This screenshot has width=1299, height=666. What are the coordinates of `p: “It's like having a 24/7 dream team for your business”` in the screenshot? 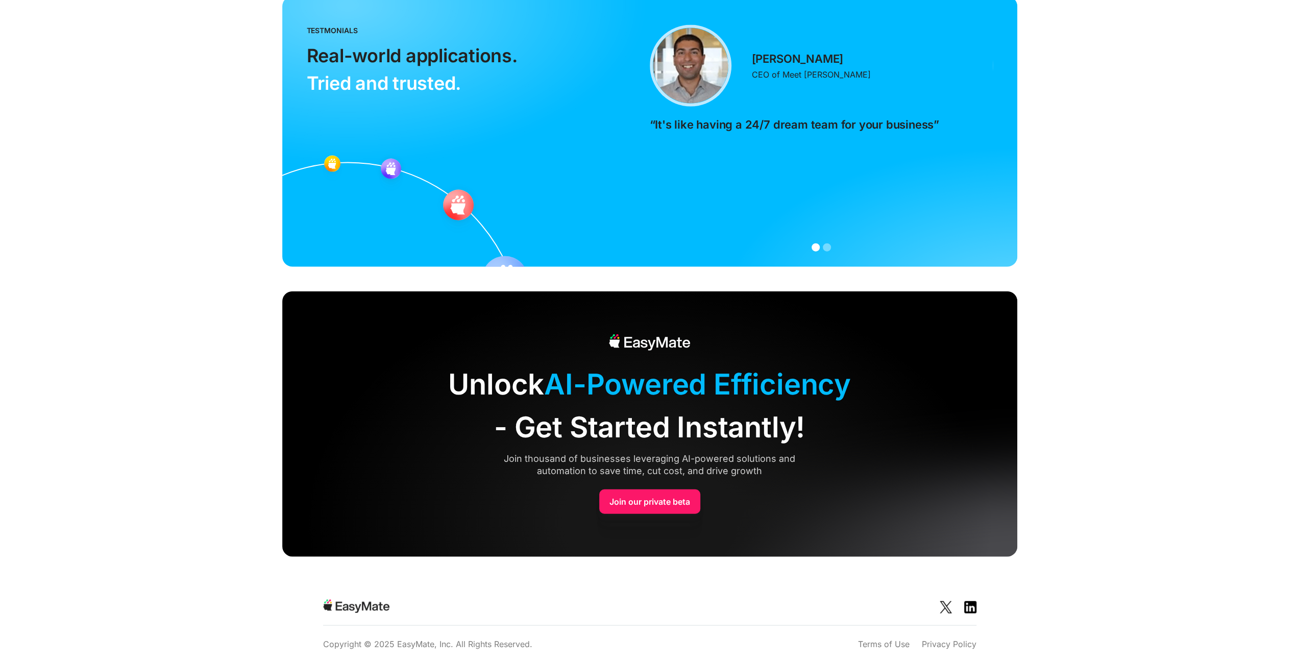 It's located at (794, 125).